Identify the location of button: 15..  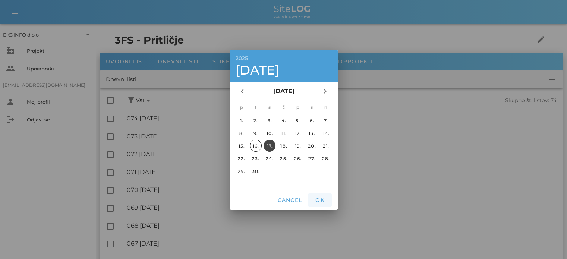
(241, 146).